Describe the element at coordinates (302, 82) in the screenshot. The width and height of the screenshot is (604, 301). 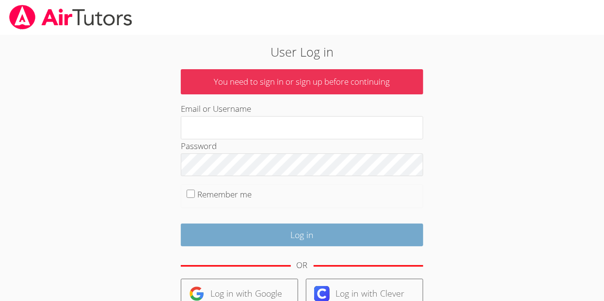
I see `p: You need to sign in or sign up before continuing` at that location.